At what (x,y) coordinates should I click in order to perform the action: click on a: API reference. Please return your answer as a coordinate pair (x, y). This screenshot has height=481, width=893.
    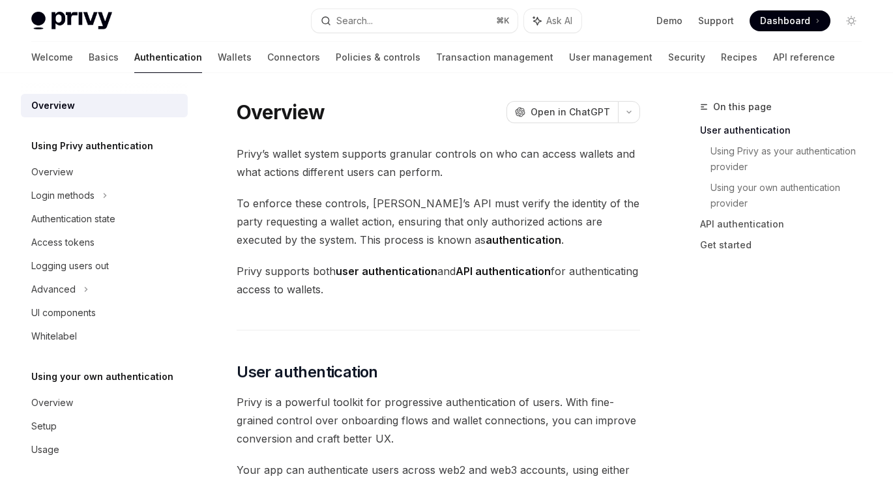
    Looking at the image, I should click on (804, 57).